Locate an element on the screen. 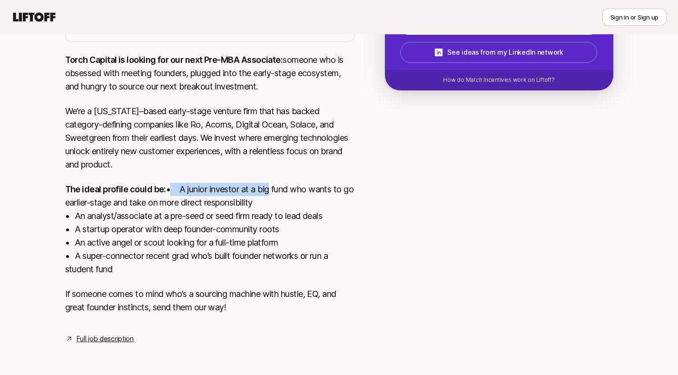 Image resolution: width=678 pixels, height=375 pixels. p: How do Match Incentives work on Liftoff? is located at coordinates (499, 80).